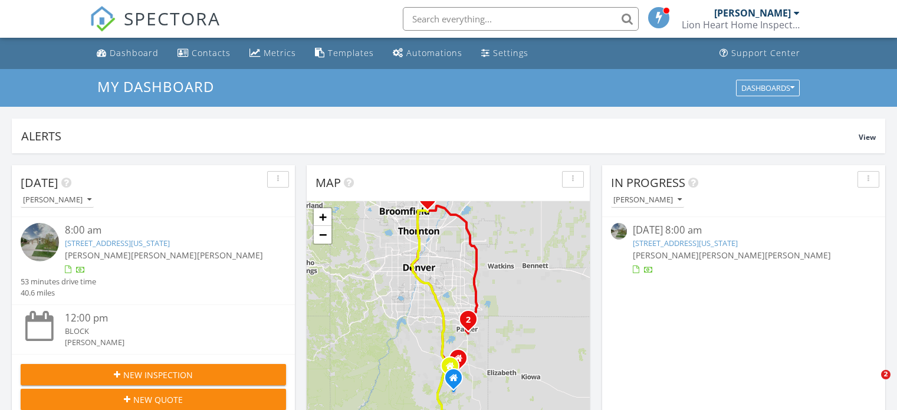 This screenshot has height=410, width=897. I want to click on div: 12:00 pm, so click(165, 318).